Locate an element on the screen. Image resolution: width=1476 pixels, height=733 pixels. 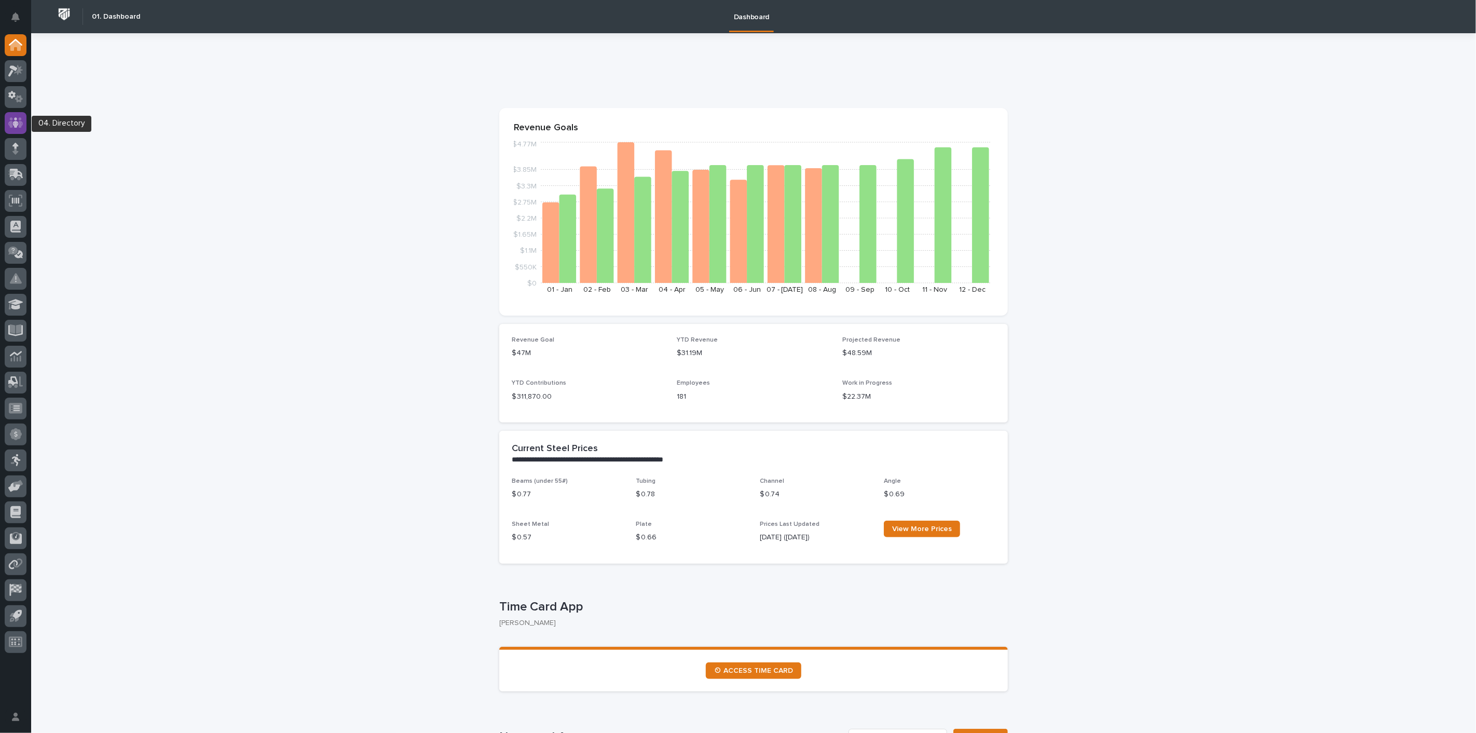
span: YTD Contributions is located at coordinates (539, 383).